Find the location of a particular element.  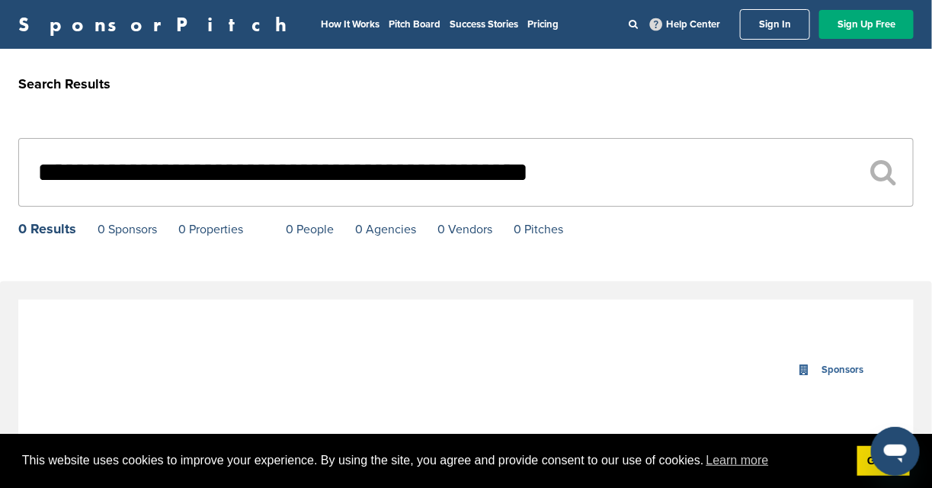

a: Sign In is located at coordinates (775, 24).